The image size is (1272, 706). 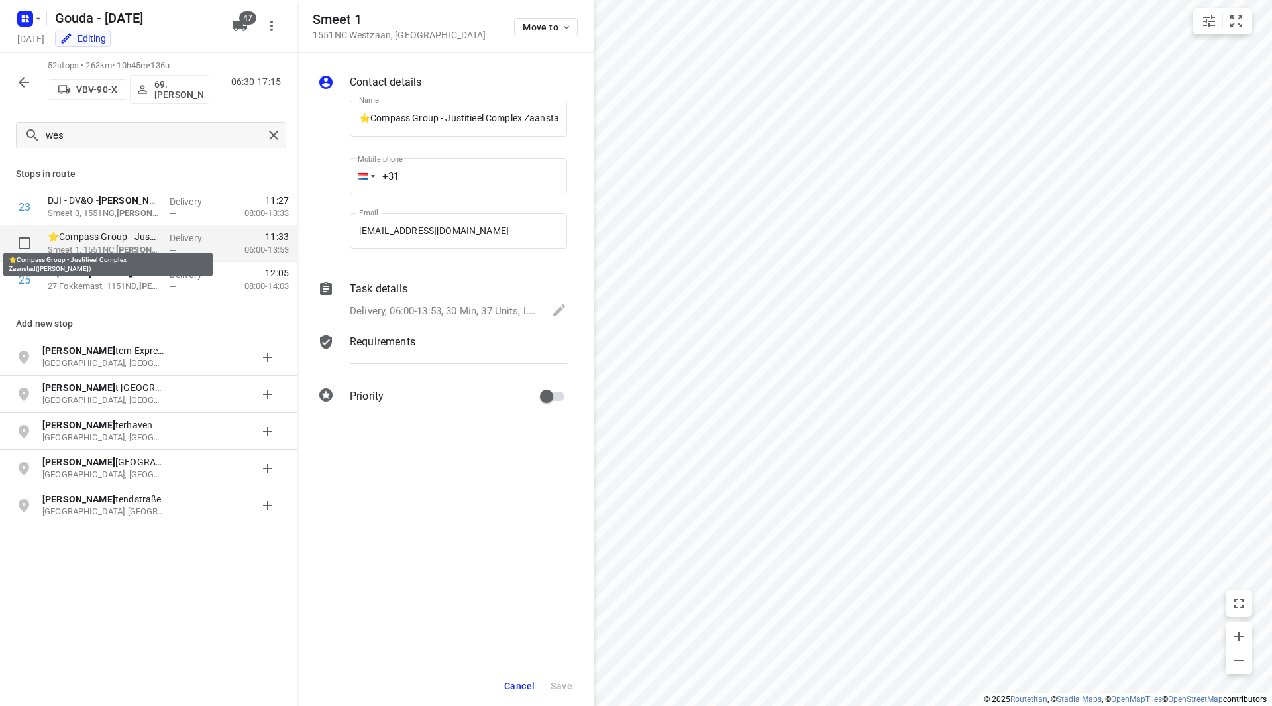 What do you see at coordinates (1237, 21) in the screenshot?
I see `button: Fit zoom` at bounding box center [1237, 21].